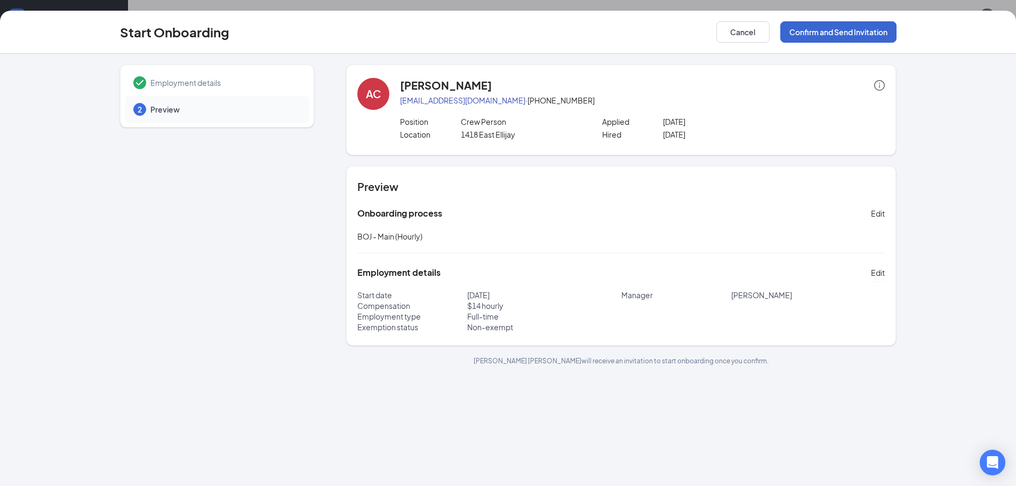 The width and height of the screenshot is (1016, 486). What do you see at coordinates (430, 134) in the screenshot?
I see `p: Location` at bounding box center [430, 134].